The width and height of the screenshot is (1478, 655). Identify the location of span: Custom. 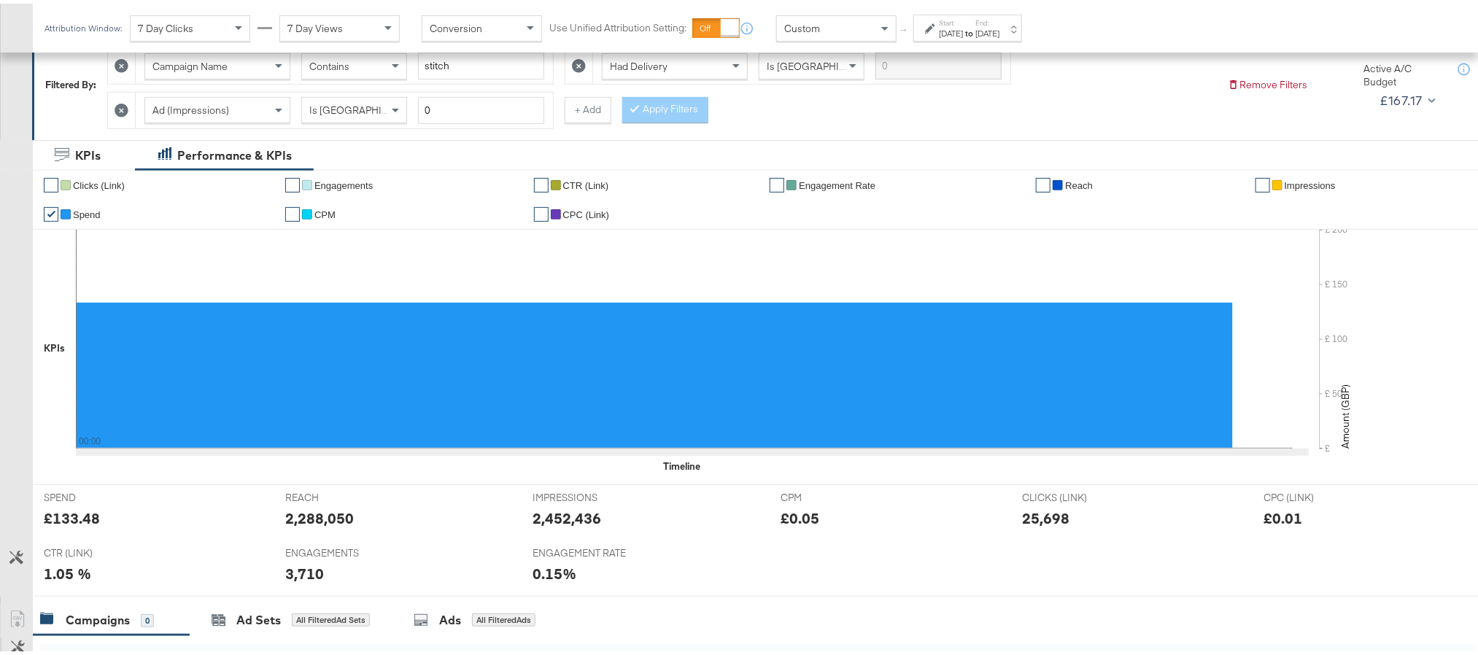
(802, 25).